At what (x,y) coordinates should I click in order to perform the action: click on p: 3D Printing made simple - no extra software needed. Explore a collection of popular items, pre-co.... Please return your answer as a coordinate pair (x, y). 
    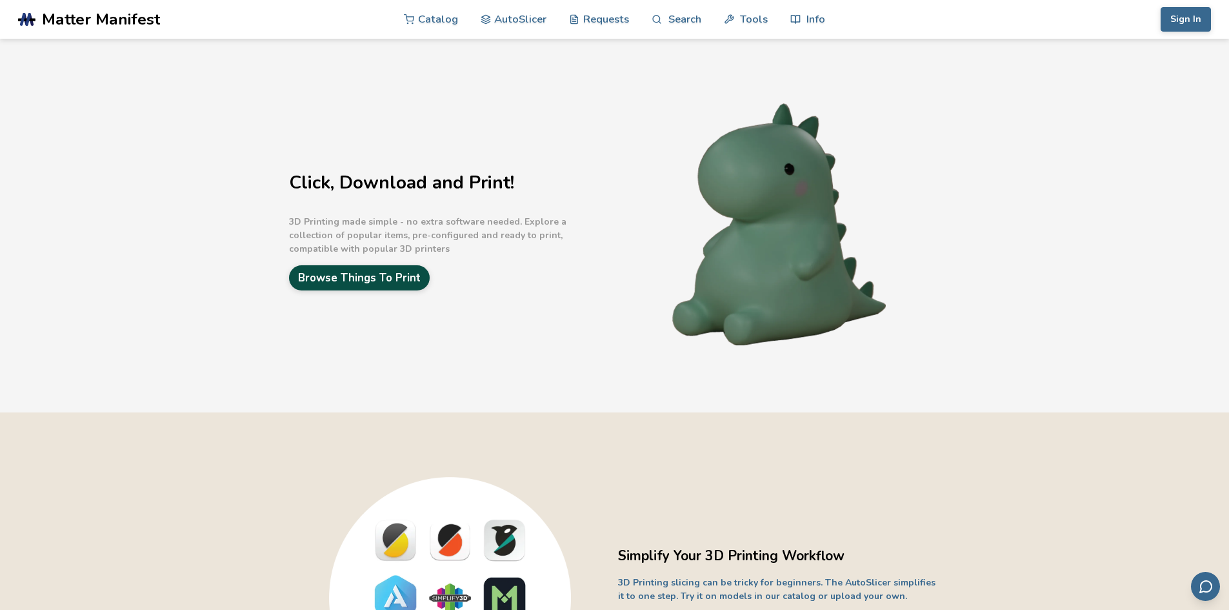
    Looking at the image, I should click on (450, 235).